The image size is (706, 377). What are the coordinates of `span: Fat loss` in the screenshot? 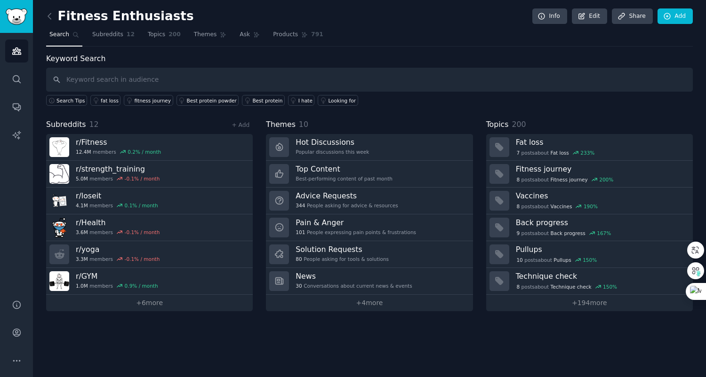 It's located at (559, 153).